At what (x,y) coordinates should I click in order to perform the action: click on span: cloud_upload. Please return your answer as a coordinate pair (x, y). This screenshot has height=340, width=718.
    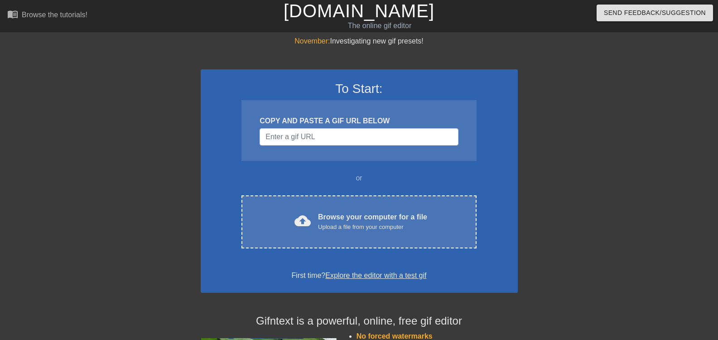
    Looking at the image, I should click on (302, 220).